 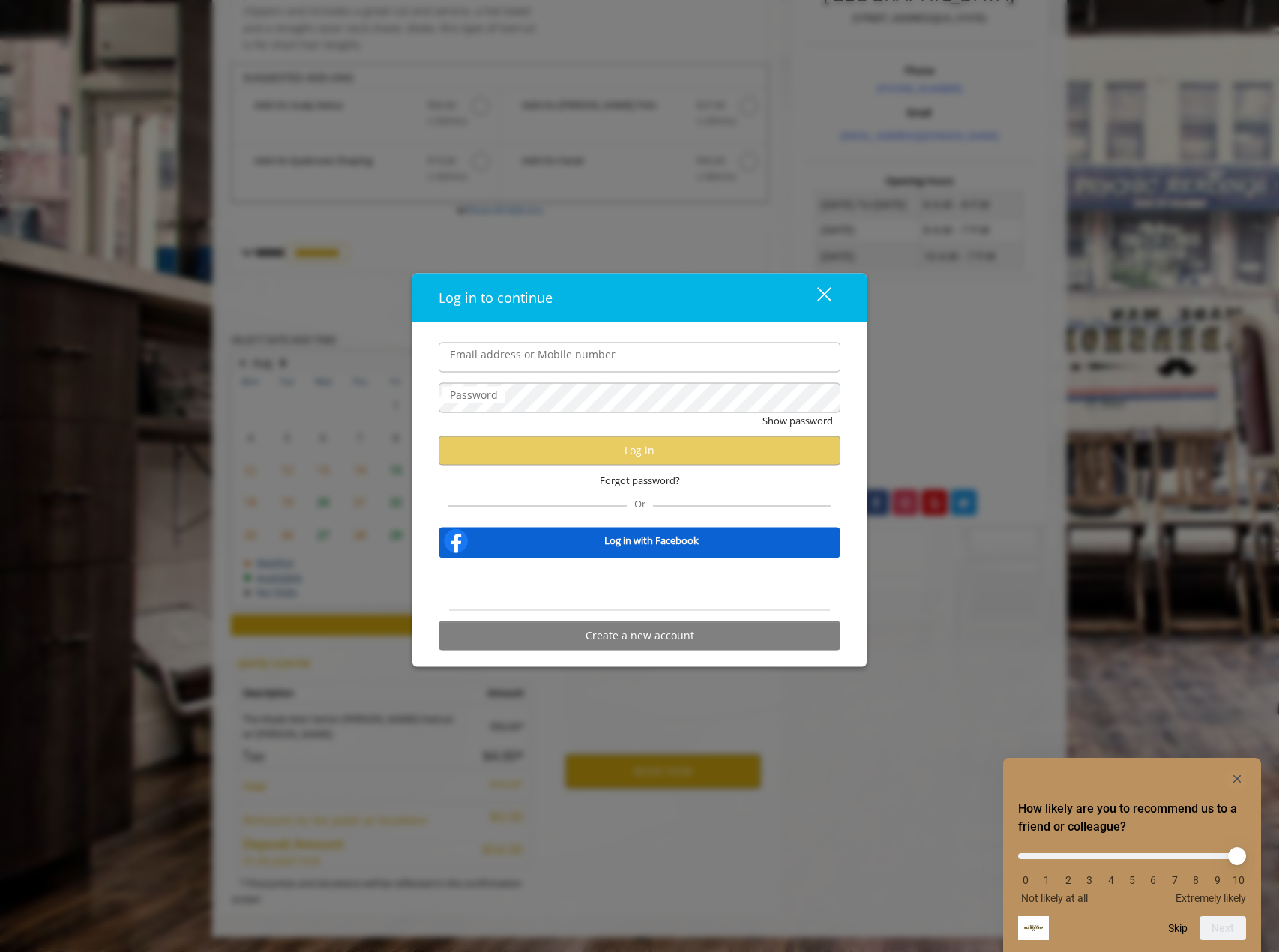 I want to click on span: Log in to continue, so click(x=496, y=297).